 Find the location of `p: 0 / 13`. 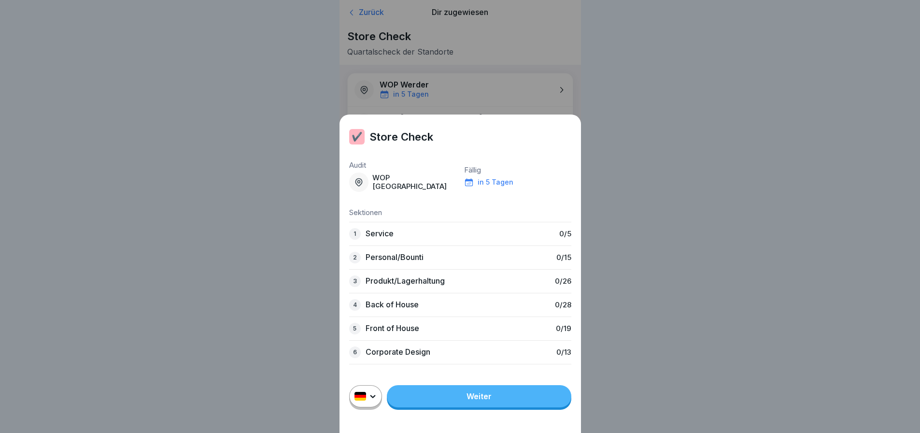

p: 0 / 13 is located at coordinates (564, 352).